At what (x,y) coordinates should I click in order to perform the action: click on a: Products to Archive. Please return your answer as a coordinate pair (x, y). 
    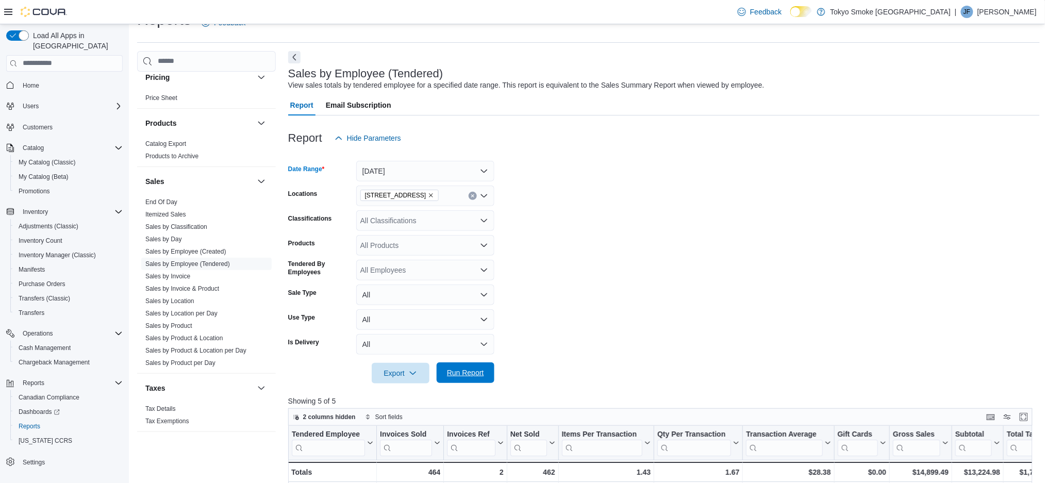
    Looking at the image, I should click on (172, 156).